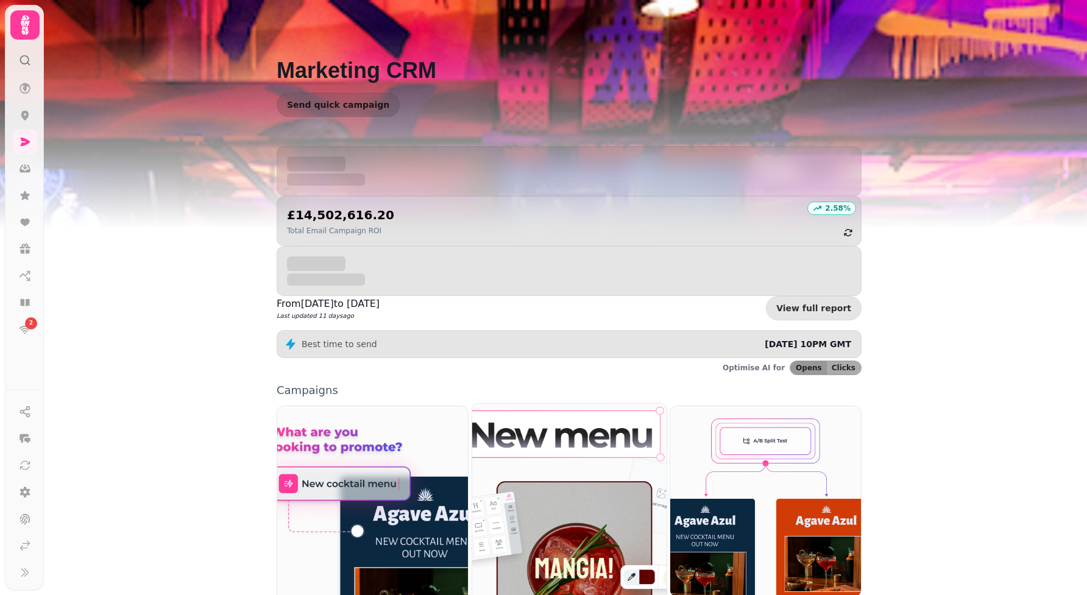  What do you see at coordinates (569, 391) in the screenshot?
I see `p: Campaigns` at bounding box center [569, 391].